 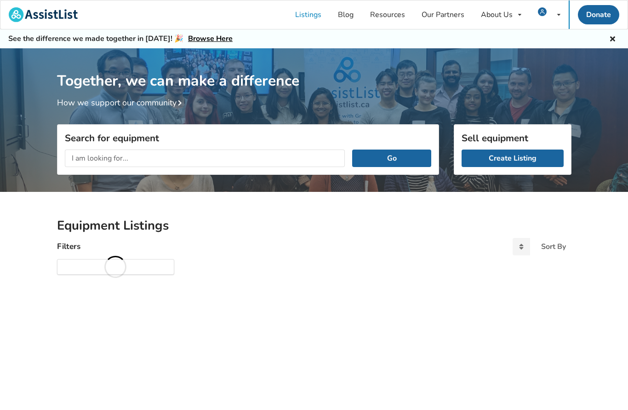 What do you see at coordinates (43, 15) in the screenshot?
I see `img: assistlist-logo` at bounding box center [43, 15].